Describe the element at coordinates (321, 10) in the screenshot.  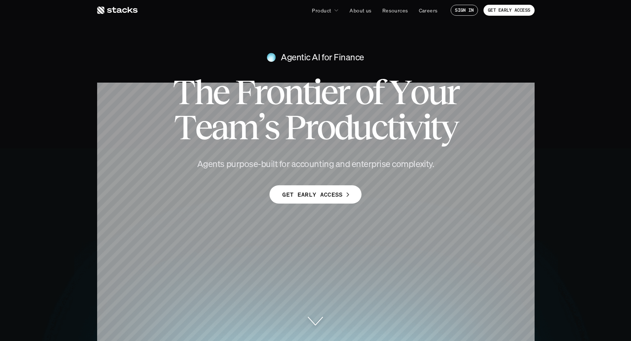
I see `p: Product` at that location.